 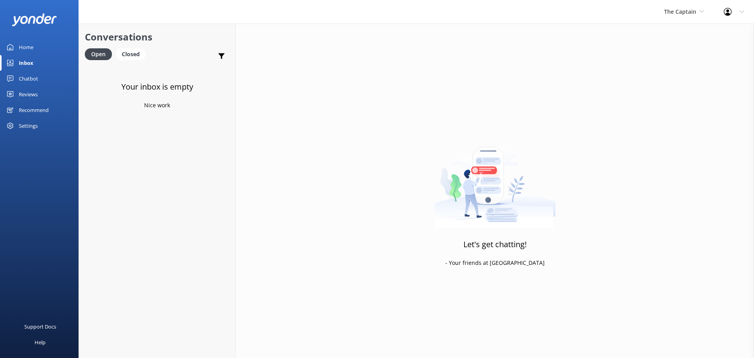 What do you see at coordinates (133, 54) in the screenshot?
I see `a: Closed` at bounding box center [133, 54].